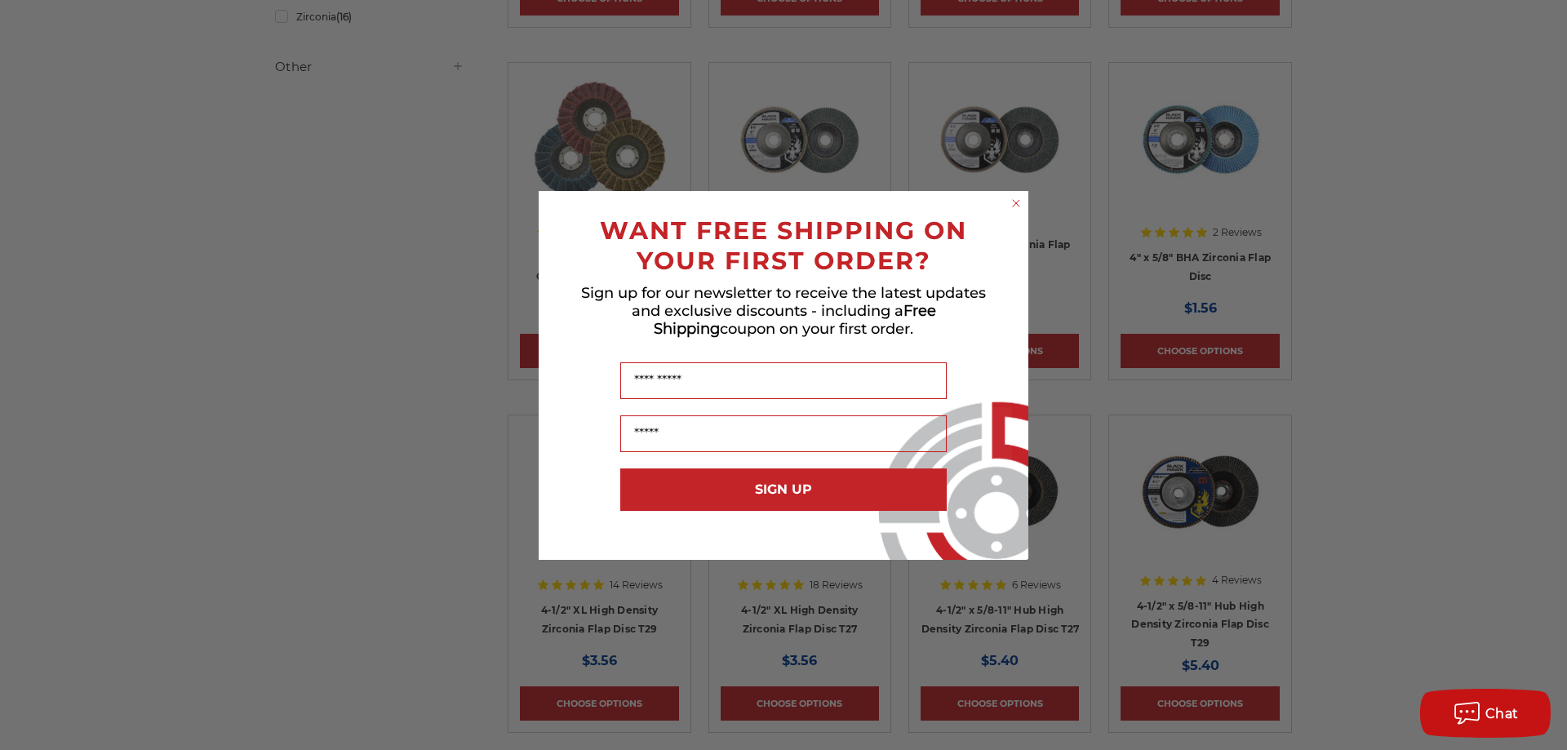  What do you see at coordinates (784, 246) in the screenshot?
I see `span: WANT FREE SHIPPING ON YOUR FIRST ORDER?` at bounding box center [784, 246].